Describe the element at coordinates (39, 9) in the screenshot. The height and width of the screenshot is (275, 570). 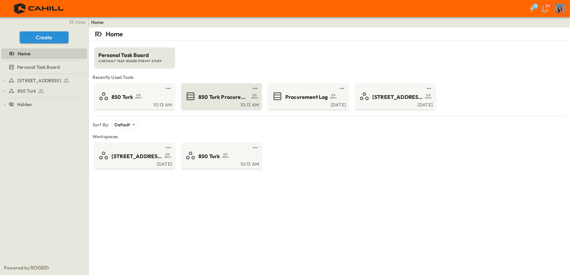
I see `img: 4f72bfc4efa7236828875bac24094a5ddb05241e32d018417354e964050affa1.png` at that location.